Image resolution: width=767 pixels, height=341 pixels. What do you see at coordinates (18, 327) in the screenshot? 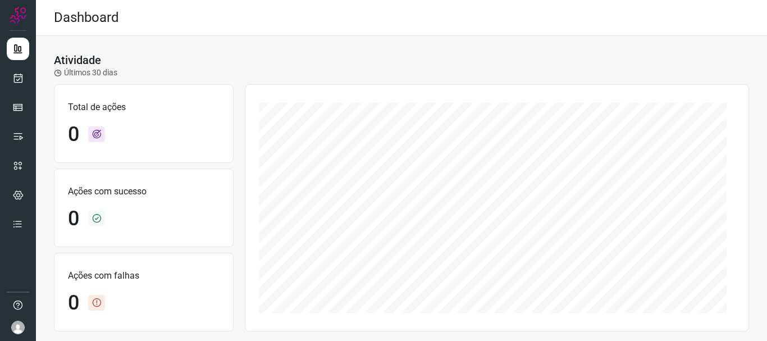
I see `img: avatar-user-boy.jpg` at bounding box center [18, 327].